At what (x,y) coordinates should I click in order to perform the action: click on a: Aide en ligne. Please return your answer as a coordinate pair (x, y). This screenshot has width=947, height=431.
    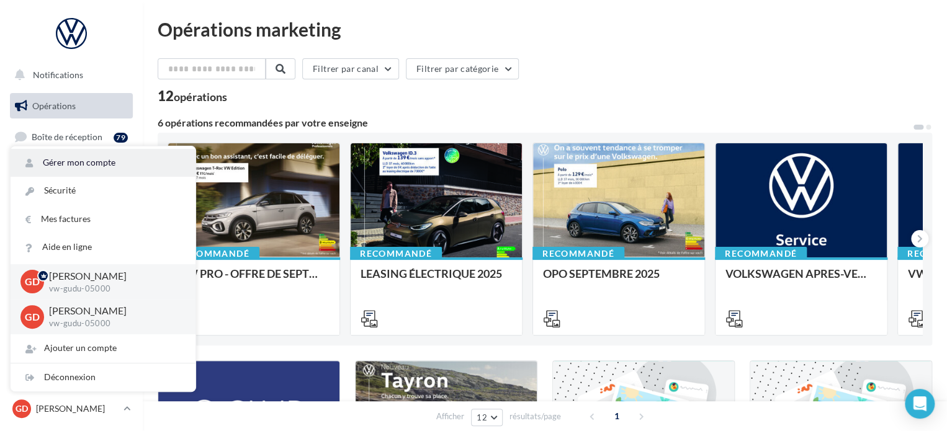
    Looking at the image, I should click on (103, 247).